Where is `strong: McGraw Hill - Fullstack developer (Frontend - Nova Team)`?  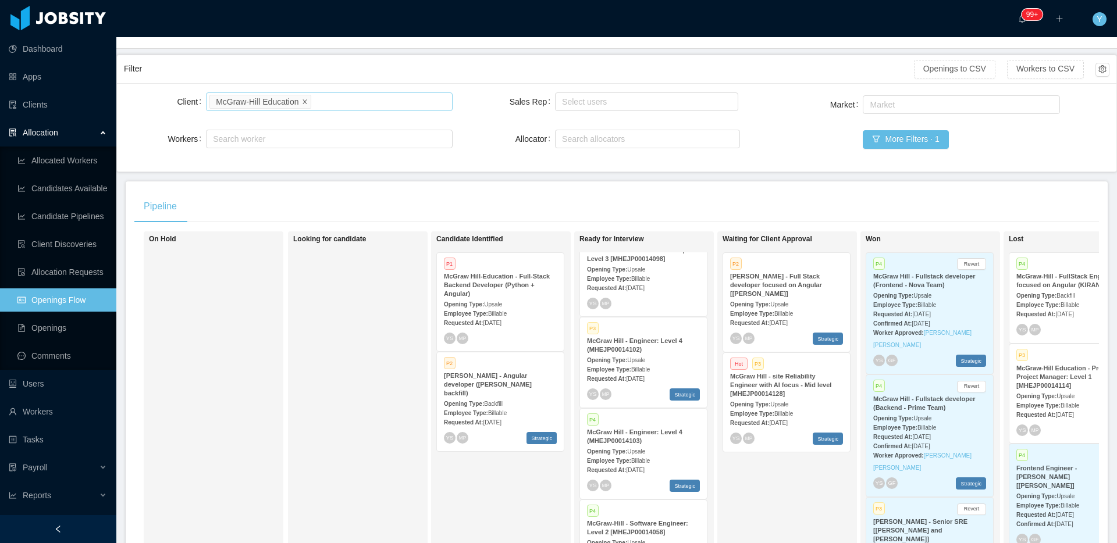
strong: McGraw Hill - Fullstack developer (Frontend - Nova Team) is located at coordinates (924, 280).